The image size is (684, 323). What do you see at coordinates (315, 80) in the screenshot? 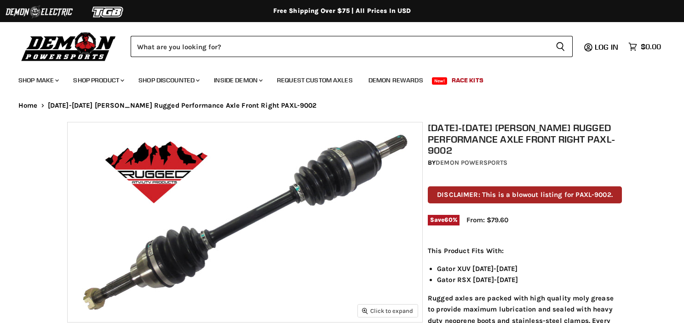
I see `a: Request Custom Axles` at bounding box center [315, 80].